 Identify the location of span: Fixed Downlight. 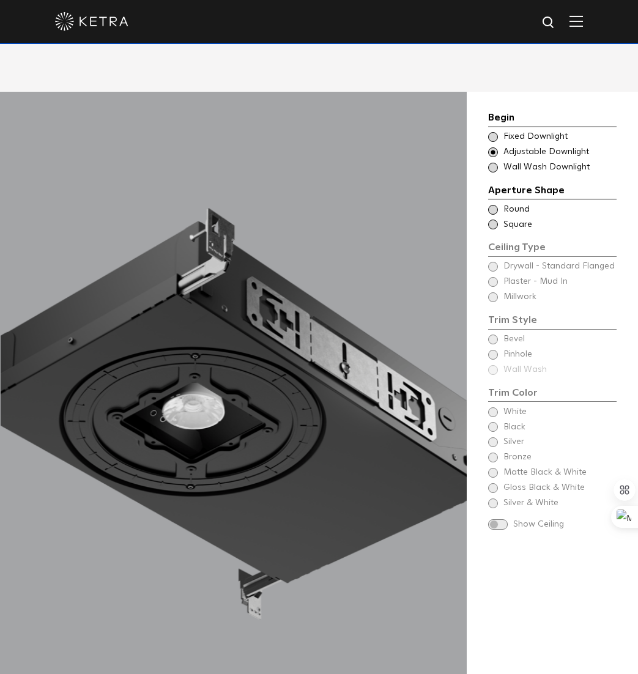
(559, 137).